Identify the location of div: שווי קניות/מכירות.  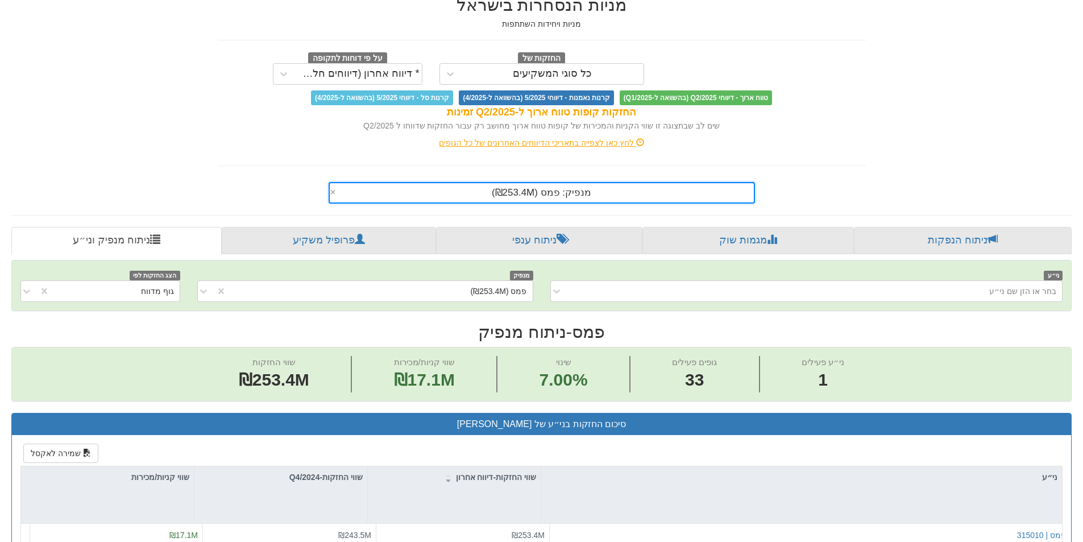
(107, 477).